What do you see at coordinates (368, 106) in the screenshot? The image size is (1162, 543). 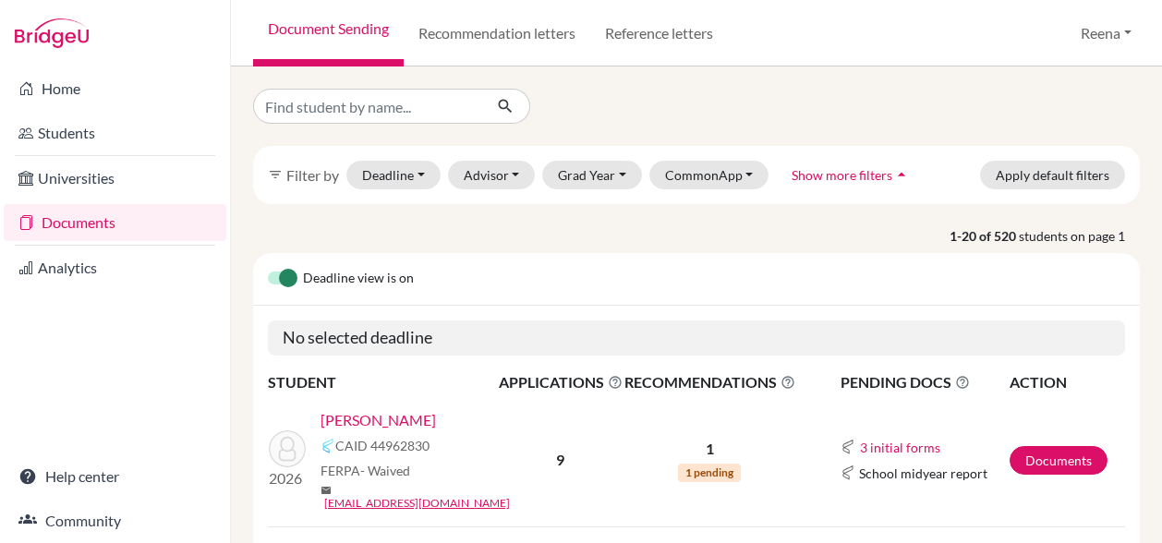 I see `input: Find student by name...` at bounding box center [368, 106].